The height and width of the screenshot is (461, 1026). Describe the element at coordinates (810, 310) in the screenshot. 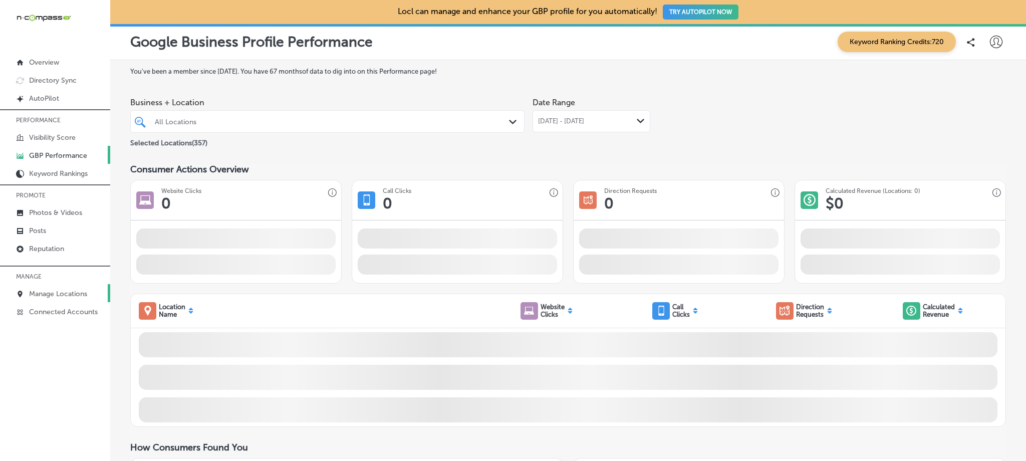

I see `p: Direction Requests` at that location.